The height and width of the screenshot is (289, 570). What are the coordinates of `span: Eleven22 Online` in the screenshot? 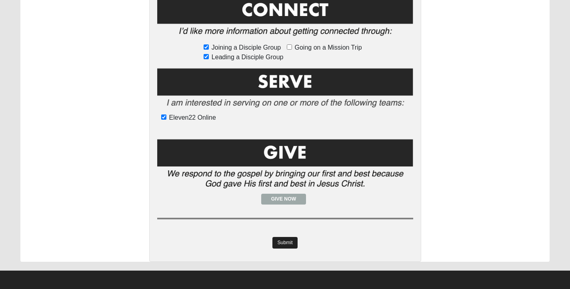 It's located at (192, 117).